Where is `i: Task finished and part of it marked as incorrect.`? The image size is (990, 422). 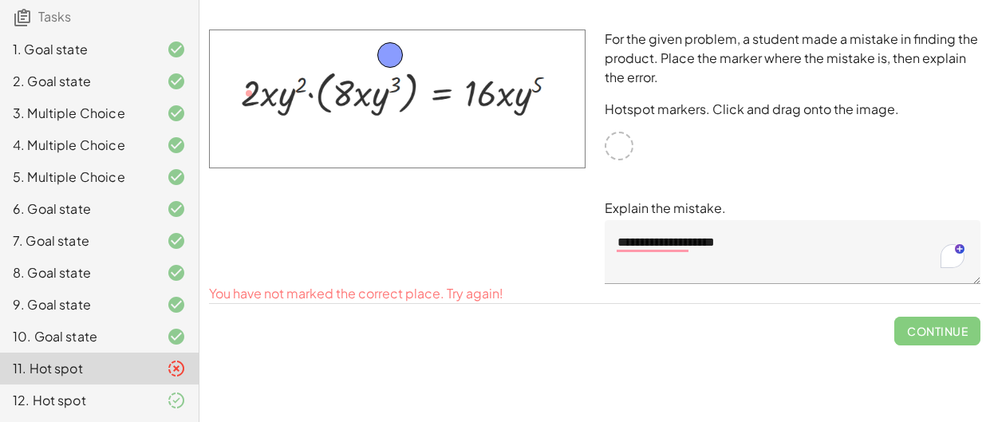 i: Task finished and part of it marked as incorrect. is located at coordinates (176, 369).